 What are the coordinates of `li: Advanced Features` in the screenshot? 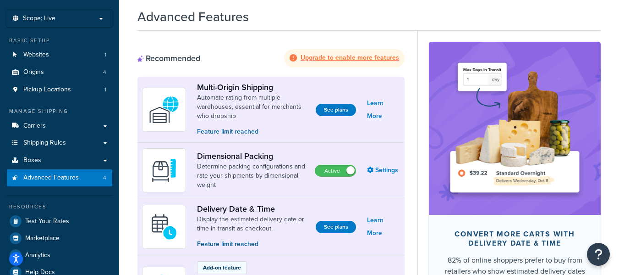 It's located at (60, 177).